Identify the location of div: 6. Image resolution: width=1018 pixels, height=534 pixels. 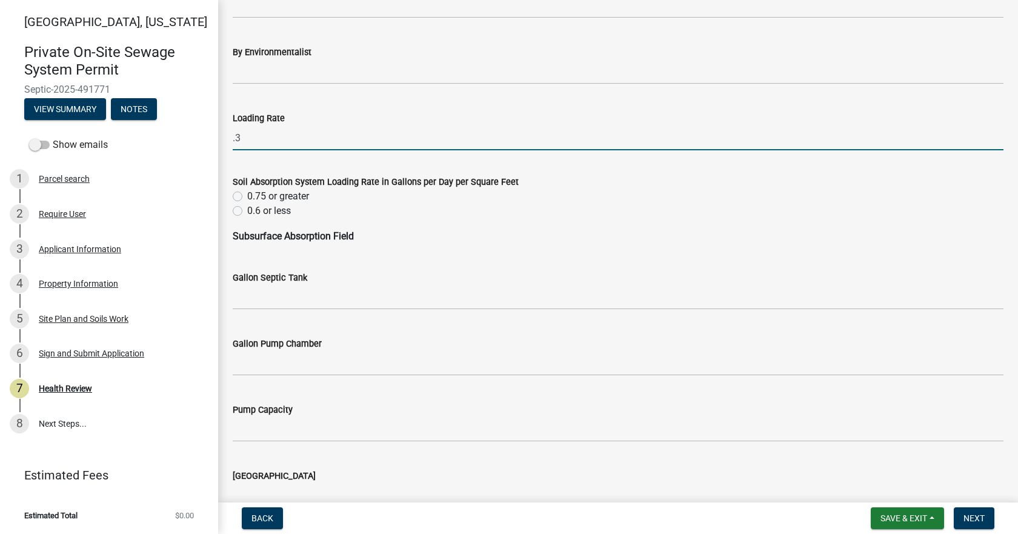
(19, 353).